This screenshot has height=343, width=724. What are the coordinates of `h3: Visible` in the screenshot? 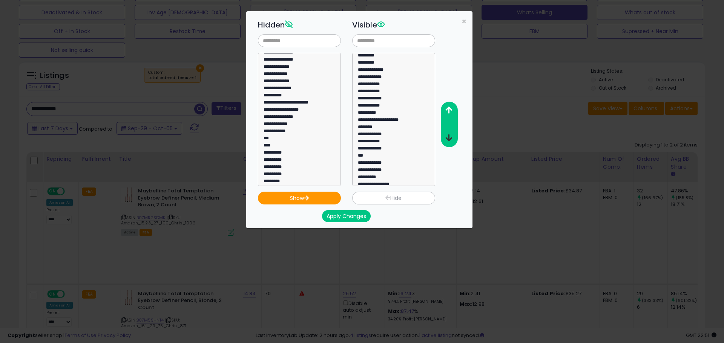 It's located at (394, 25).